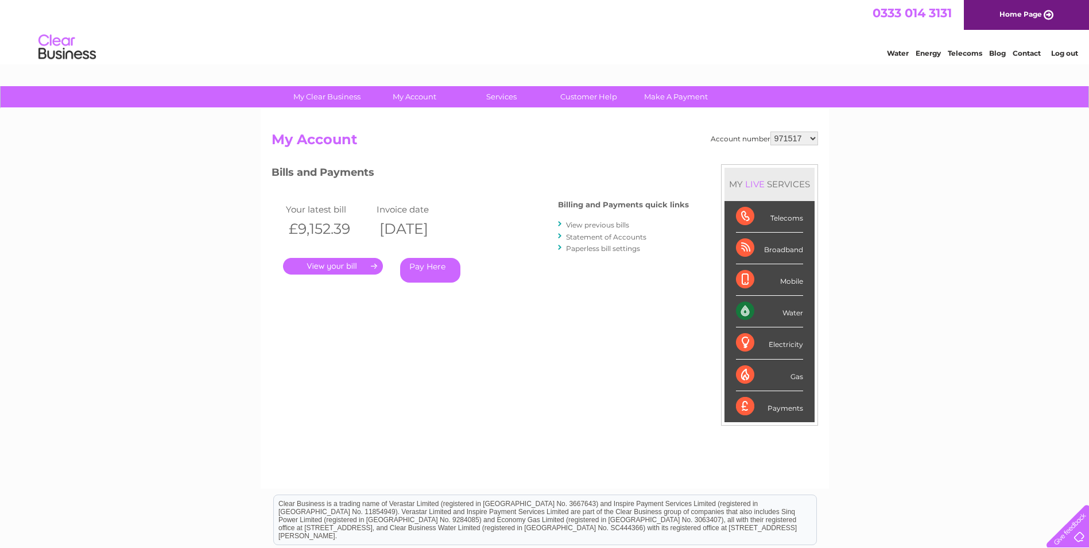 The height and width of the screenshot is (548, 1089). What do you see at coordinates (606, 237) in the screenshot?
I see `a: Statement of Accounts` at bounding box center [606, 237].